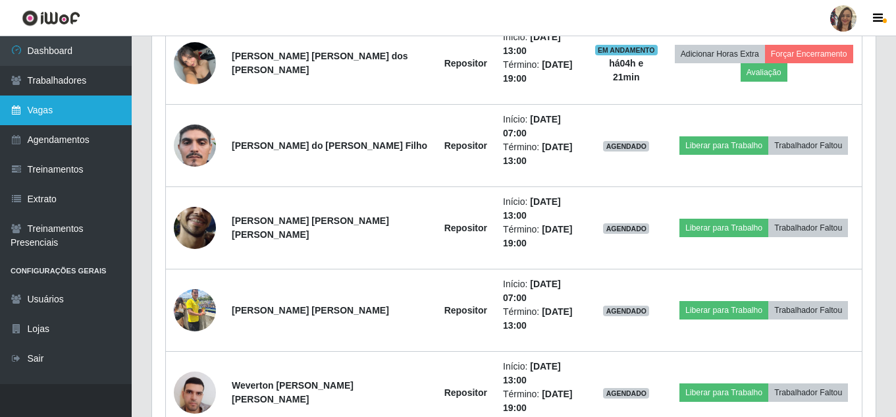 Image resolution: width=896 pixels, height=417 pixels. What do you see at coordinates (626, 50) in the screenshot?
I see `span: EM ANDAMENTO` at bounding box center [626, 50].